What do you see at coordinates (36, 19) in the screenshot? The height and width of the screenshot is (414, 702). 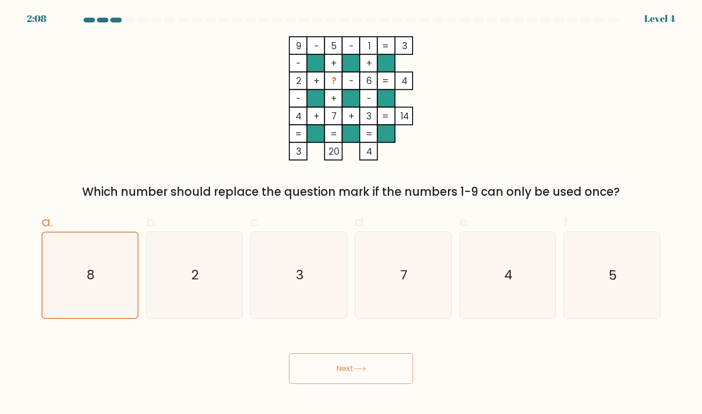 I see `div: 2:08` at bounding box center [36, 19].